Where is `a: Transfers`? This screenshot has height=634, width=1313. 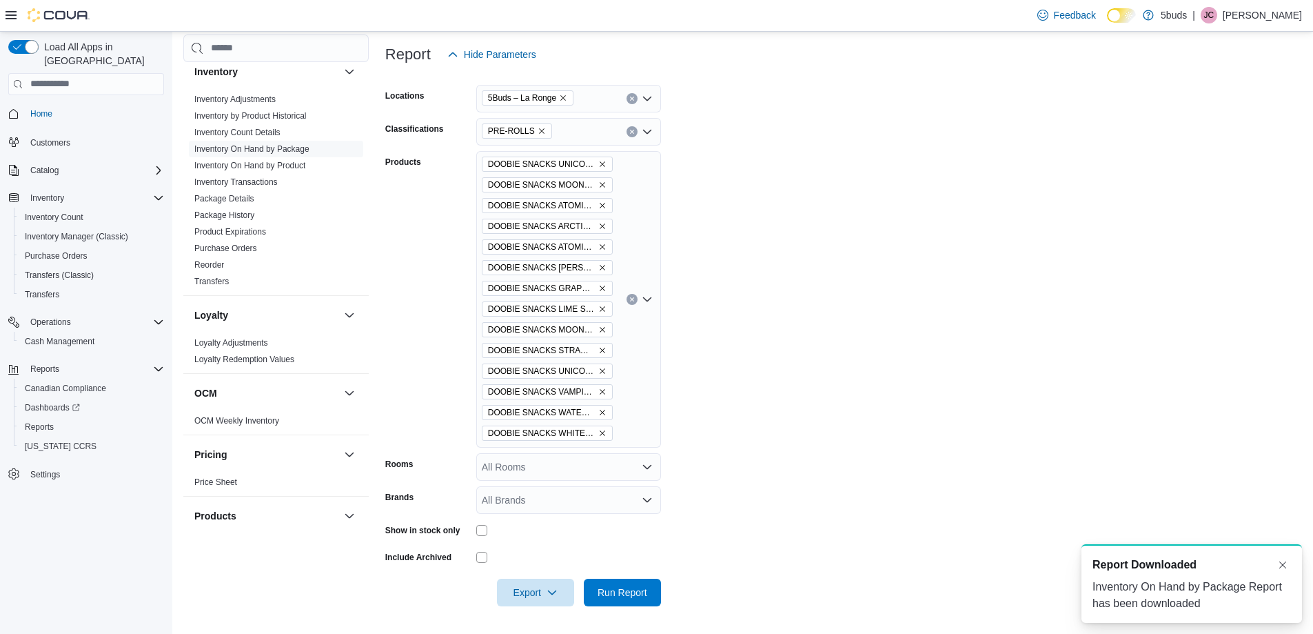 a: Transfers is located at coordinates (212, 281).